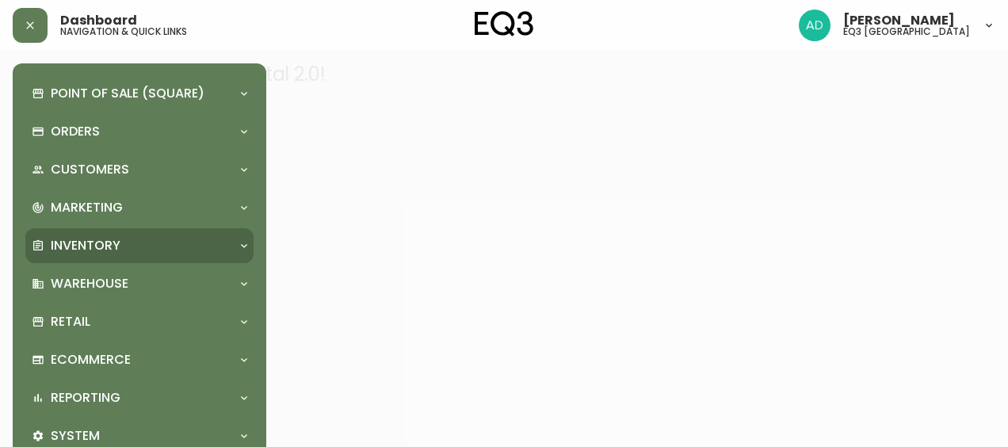 Image resolution: width=1008 pixels, height=447 pixels. I want to click on p: Retail, so click(71, 322).